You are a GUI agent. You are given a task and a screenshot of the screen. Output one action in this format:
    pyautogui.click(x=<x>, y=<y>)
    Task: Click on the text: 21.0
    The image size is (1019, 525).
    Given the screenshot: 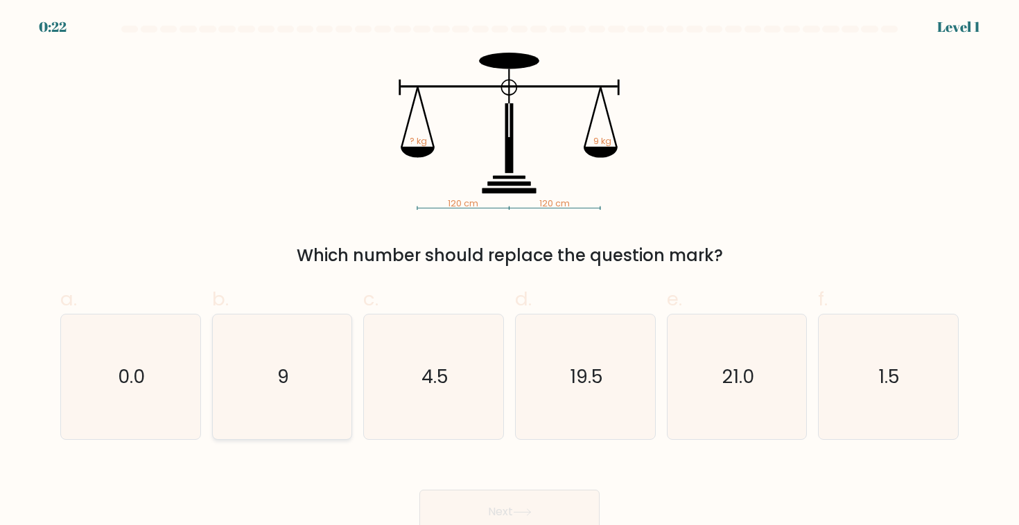 What is the action you would take?
    pyautogui.click(x=738, y=376)
    